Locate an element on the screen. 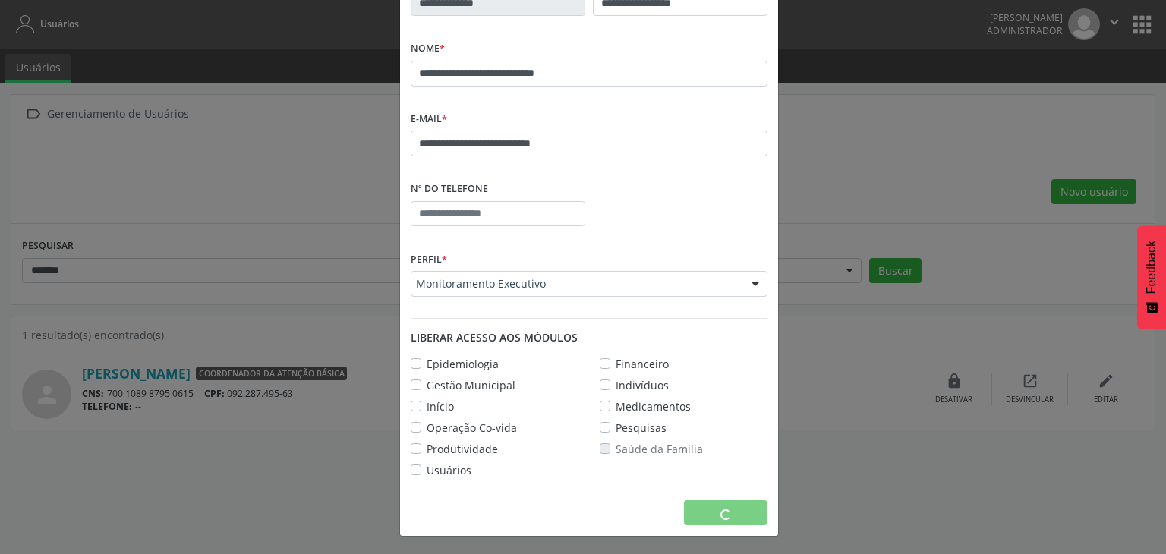 The height and width of the screenshot is (554, 1166). label: Financeiro is located at coordinates (642, 363).